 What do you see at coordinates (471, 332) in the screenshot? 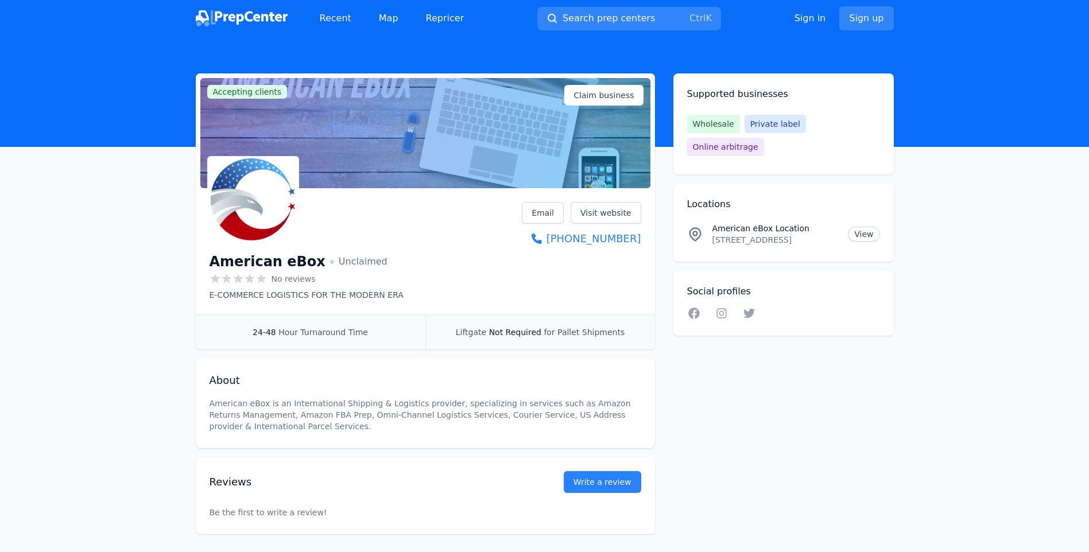
I see `span: Liftgate` at bounding box center [471, 332].